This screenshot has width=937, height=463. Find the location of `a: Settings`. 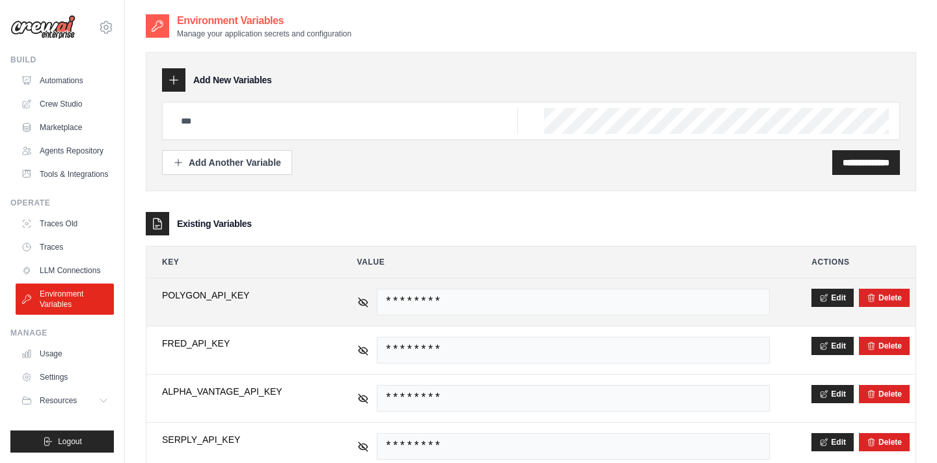

a: Settings is located at coordinates (64, 377).